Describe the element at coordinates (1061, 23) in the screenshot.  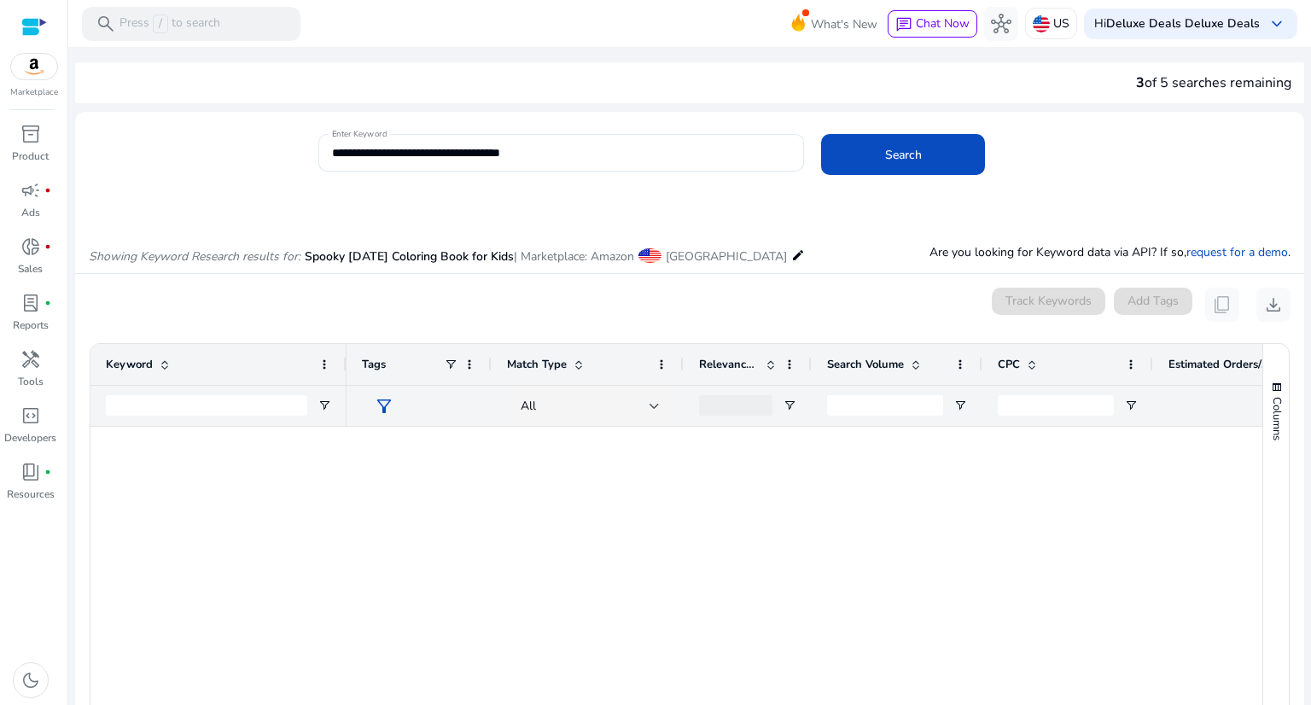
I see `p: US` at that location.